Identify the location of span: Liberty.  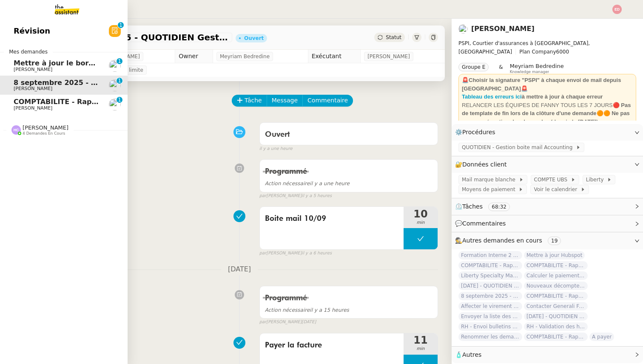
(596, 180).